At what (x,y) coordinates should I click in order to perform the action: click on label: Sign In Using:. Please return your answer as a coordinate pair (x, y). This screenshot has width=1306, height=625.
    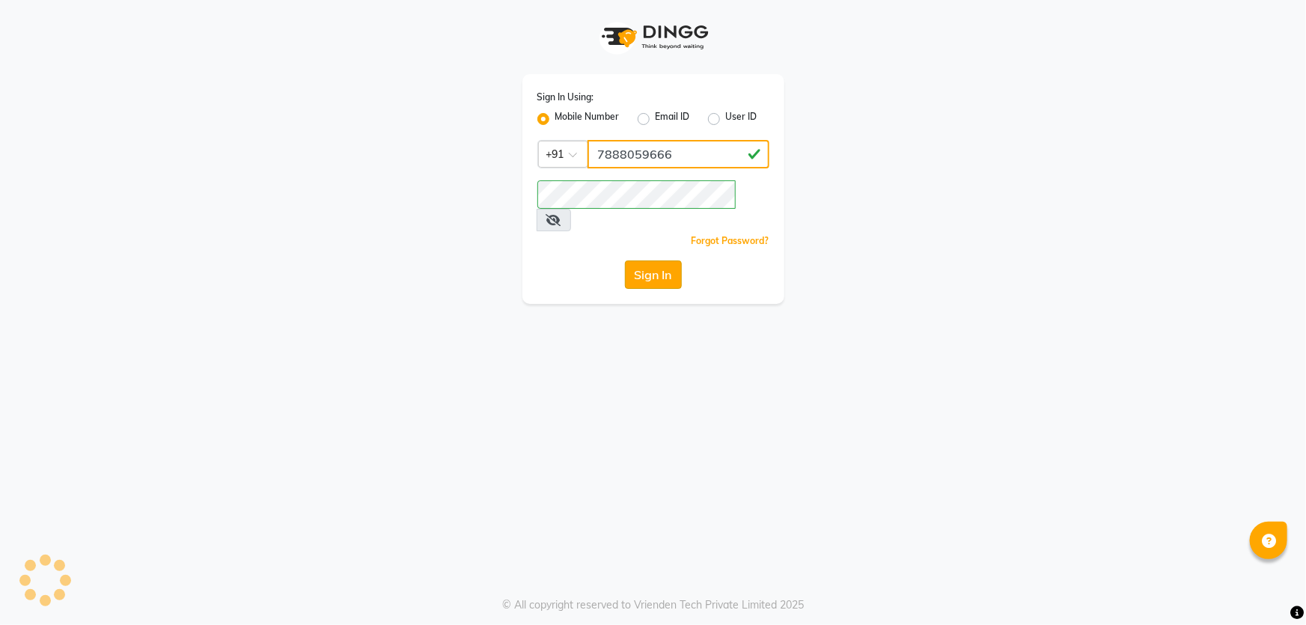
    Looking at the image, I should click on (566, 97).